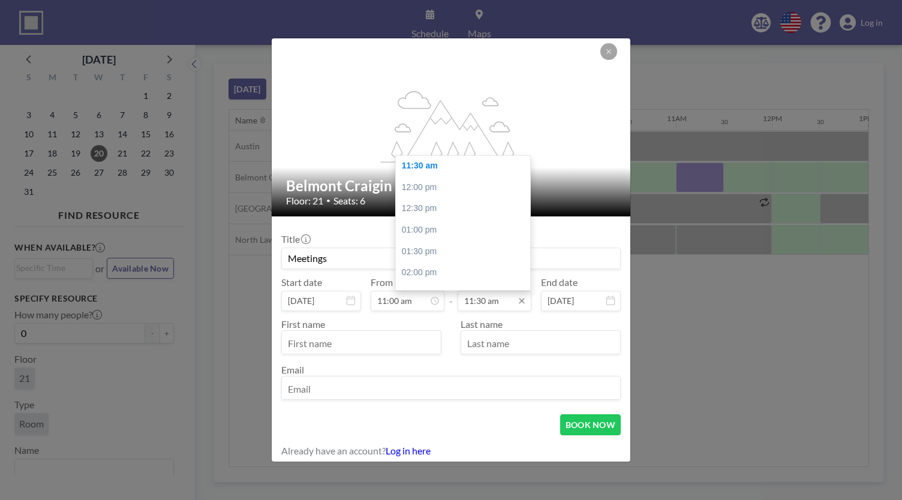 Image resolution: width=902 pixels, height=500 pixels. What do you see at coordinates (540, 344) in the screenshot?
I see `input: Last name` at bounding box center [540, 344].